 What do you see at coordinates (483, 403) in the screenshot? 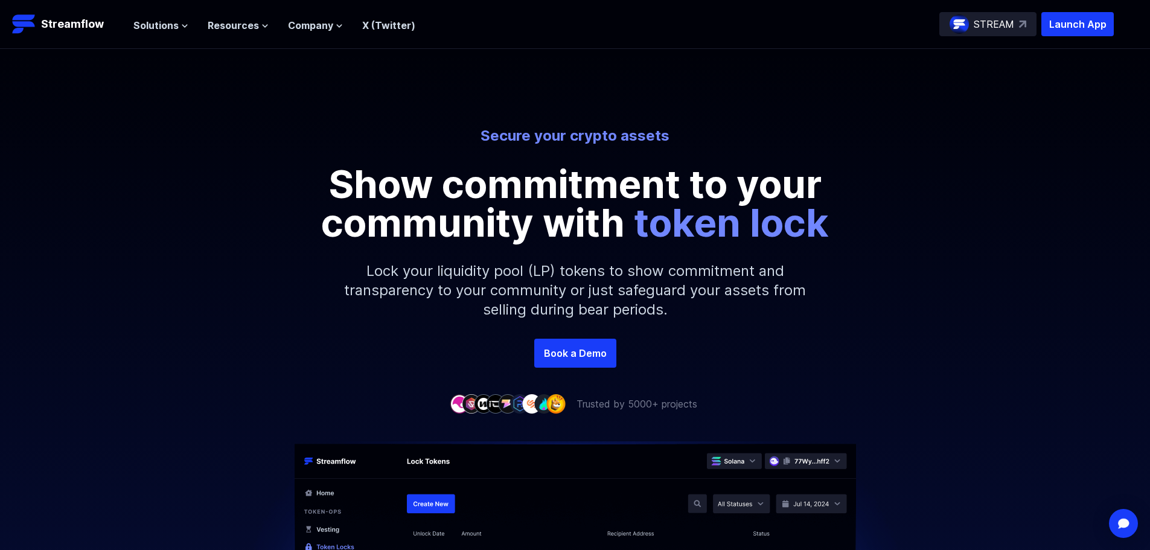
I see `img: company-3` at bounding box center [483, 403].